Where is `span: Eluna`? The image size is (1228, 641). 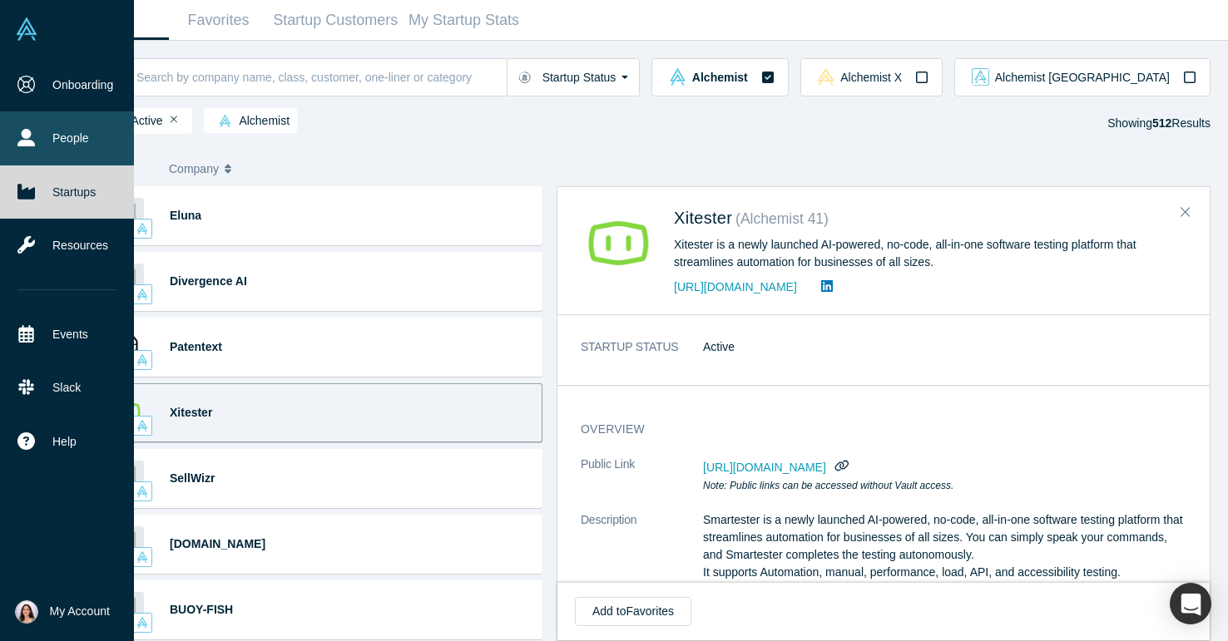 span: Eluna is located at coordinates (186, 215).